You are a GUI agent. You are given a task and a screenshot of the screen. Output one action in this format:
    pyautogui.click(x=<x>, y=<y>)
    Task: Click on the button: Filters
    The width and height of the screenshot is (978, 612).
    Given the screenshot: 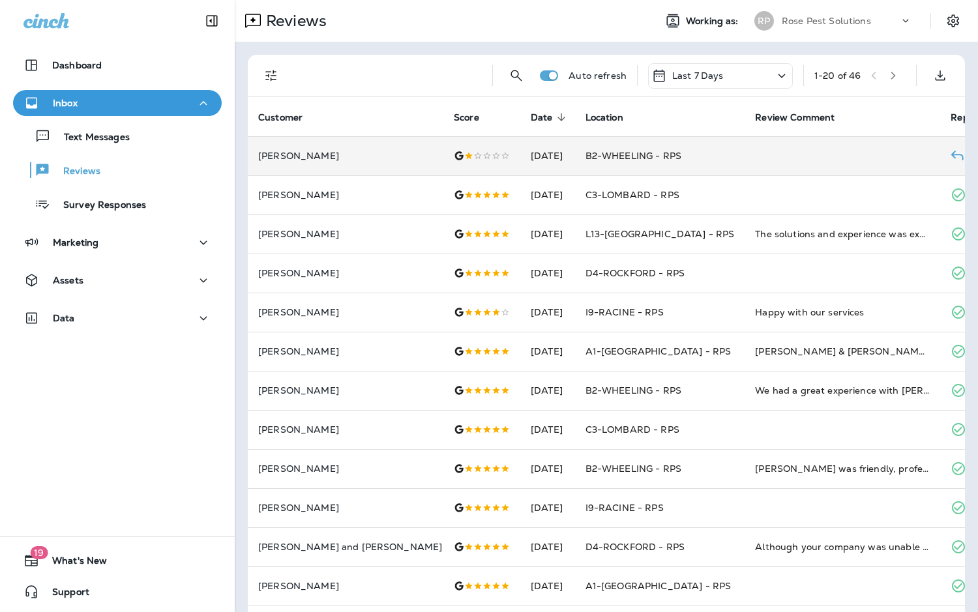 What is the action you would take?
    pyautogui.click(x=271, y=76)
    